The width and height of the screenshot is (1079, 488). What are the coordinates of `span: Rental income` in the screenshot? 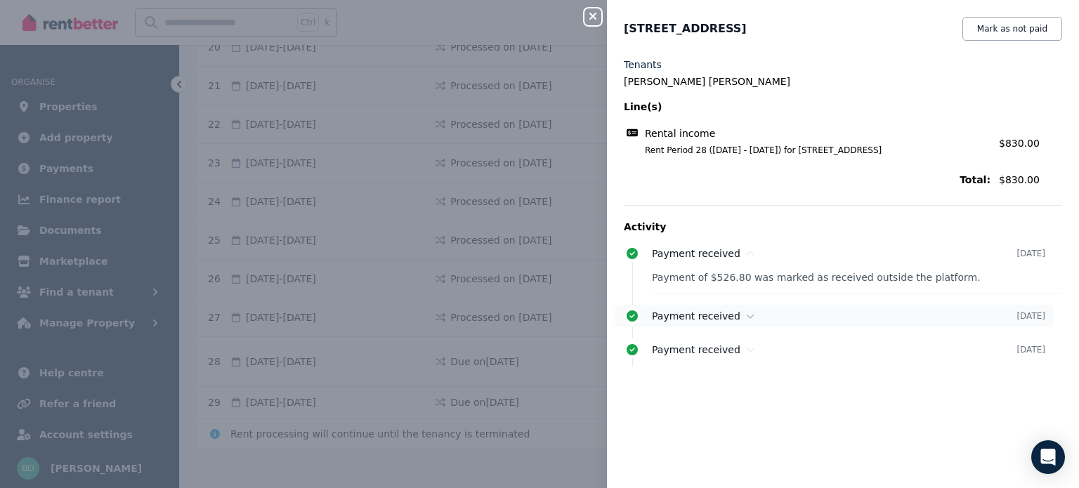 It's located at (680, 134).